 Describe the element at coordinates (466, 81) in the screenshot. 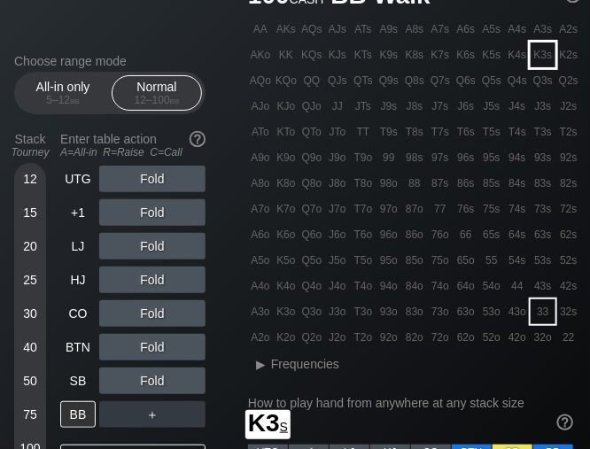

I see `div: Q6s` at that location.